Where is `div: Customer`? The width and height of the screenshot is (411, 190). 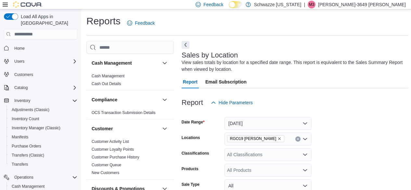
div: Customer is located at coordinates (130, 158).